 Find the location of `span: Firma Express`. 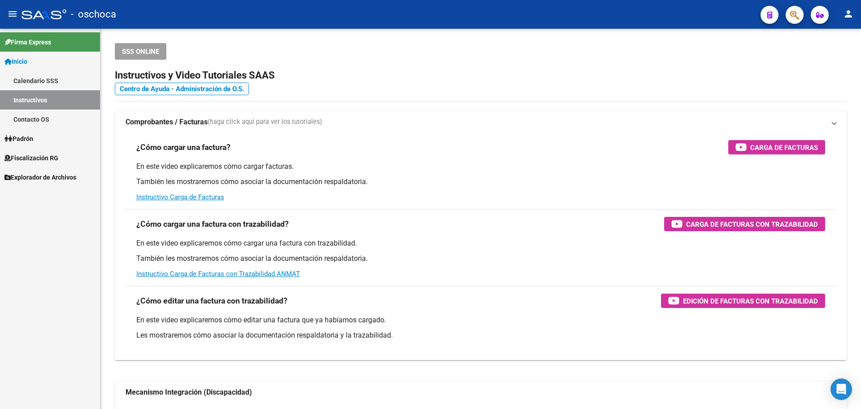

span: Firma Express is located at coordinates (28, 42).